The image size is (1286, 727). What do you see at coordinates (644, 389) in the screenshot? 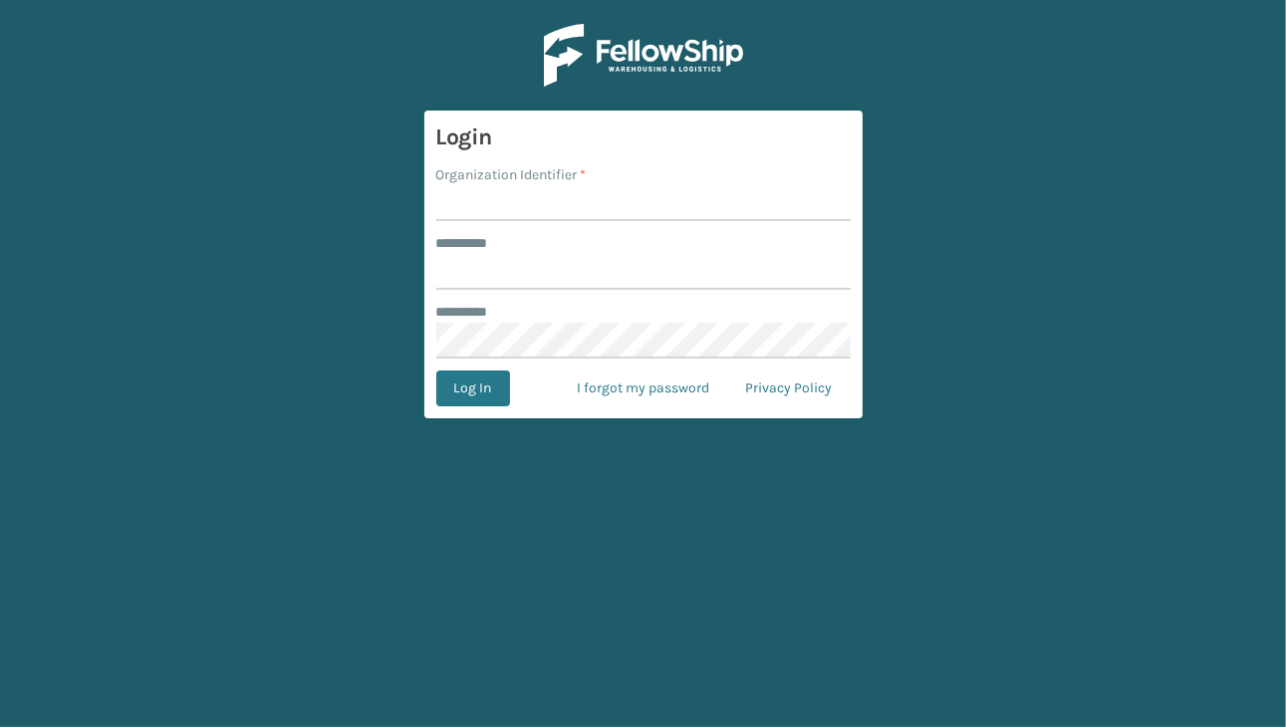
I see `a: I forgot my password` at bounding box center [644, 389].